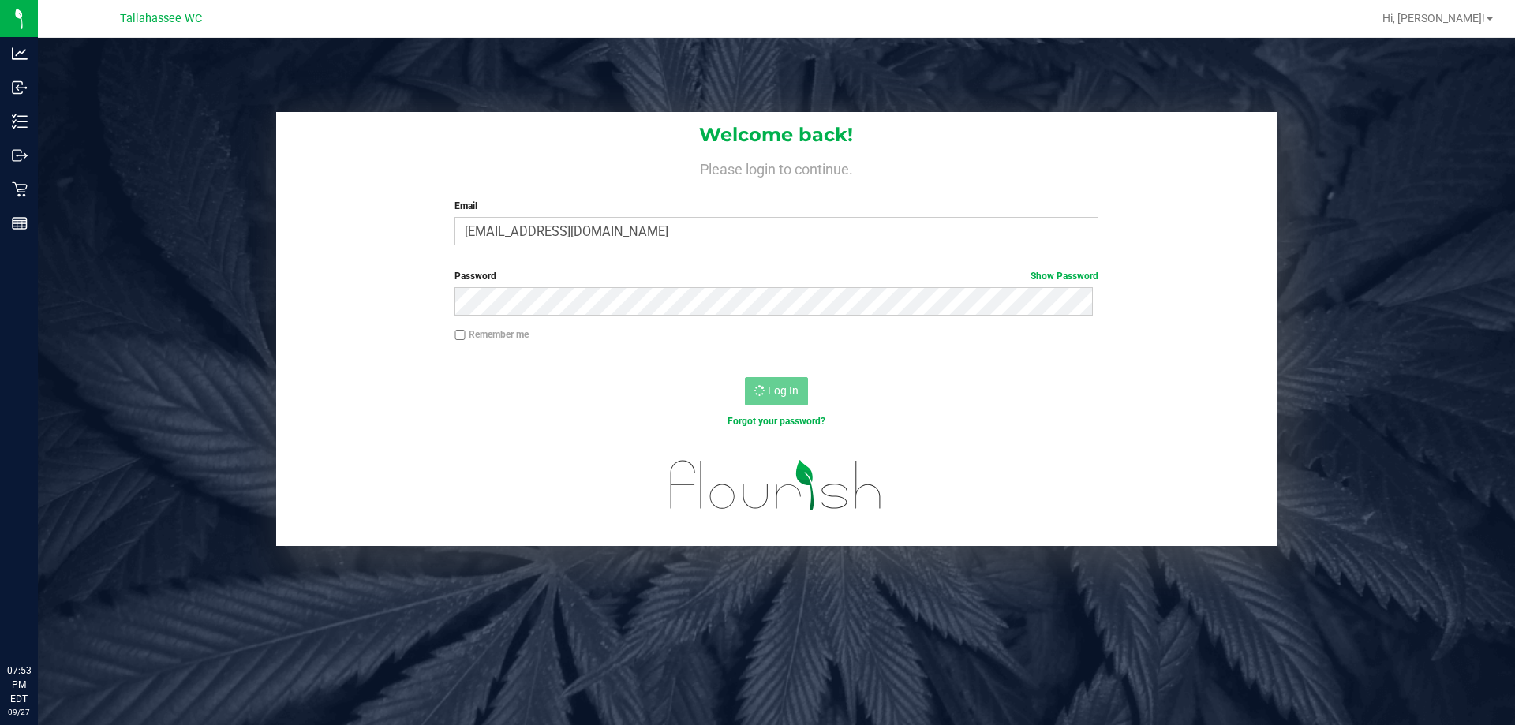 This screenshot has height=725, width=1515. What do you see at coordinates (776, 391) in the screenshot?
I see `button: Log In` at bounding box center [776, 391].